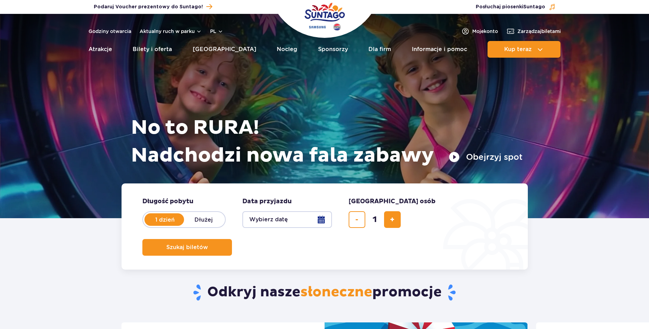 This screenshot has height=329, width=649. I want to click on span: słoneczne, so click(336, 292).